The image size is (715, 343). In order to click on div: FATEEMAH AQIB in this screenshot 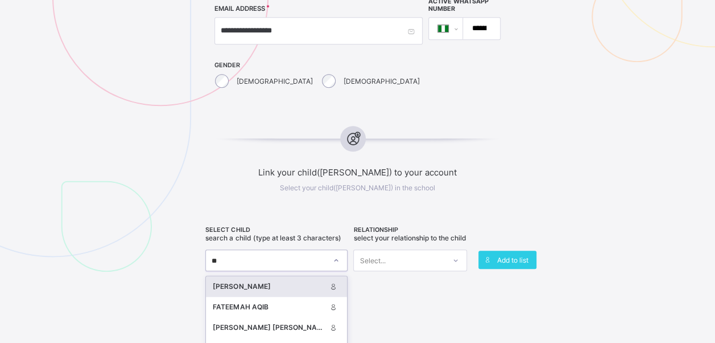, I will do `click(269, 307)`.